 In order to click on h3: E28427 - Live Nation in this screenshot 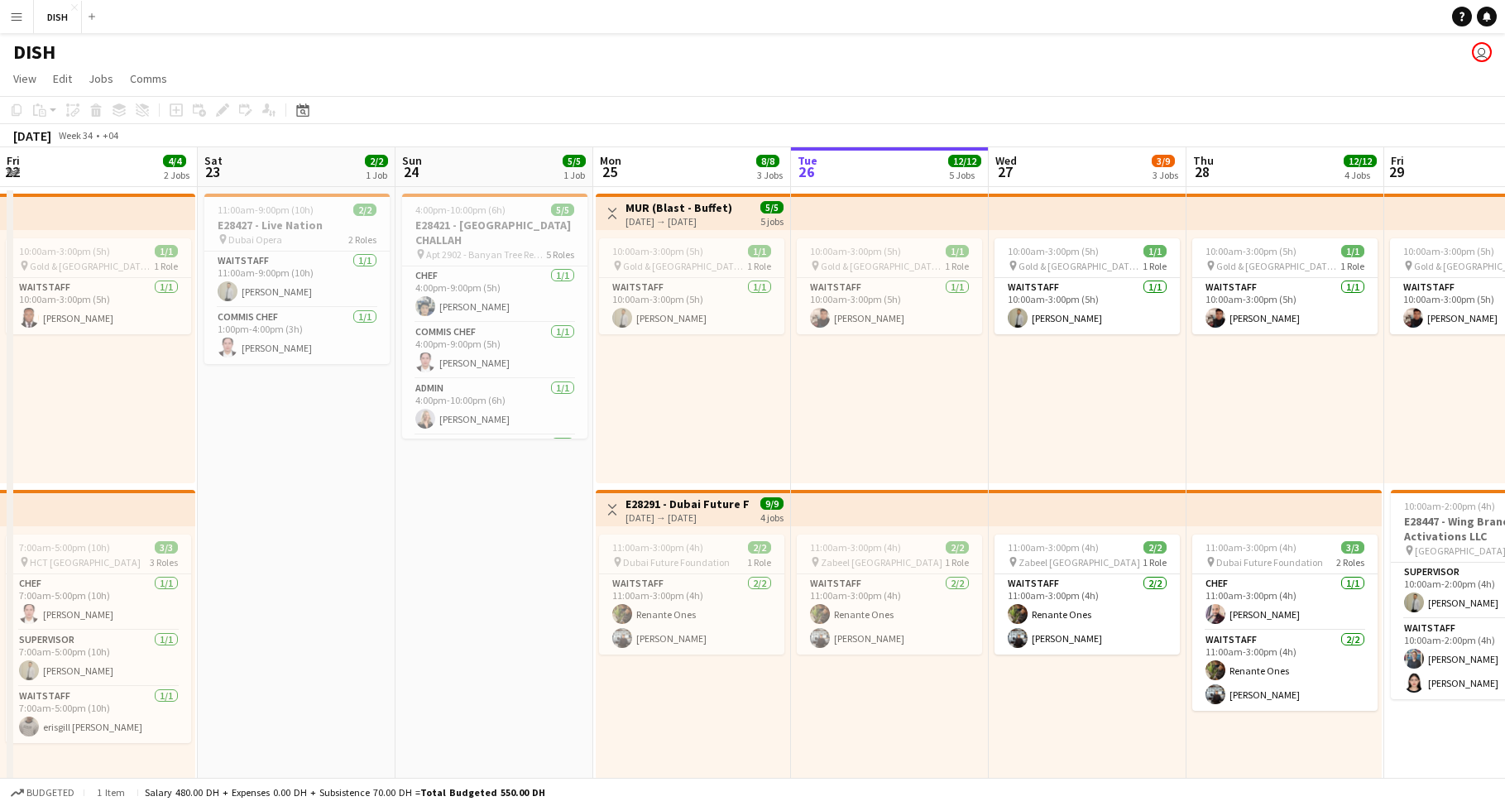, I will do `click(297, 225)`.